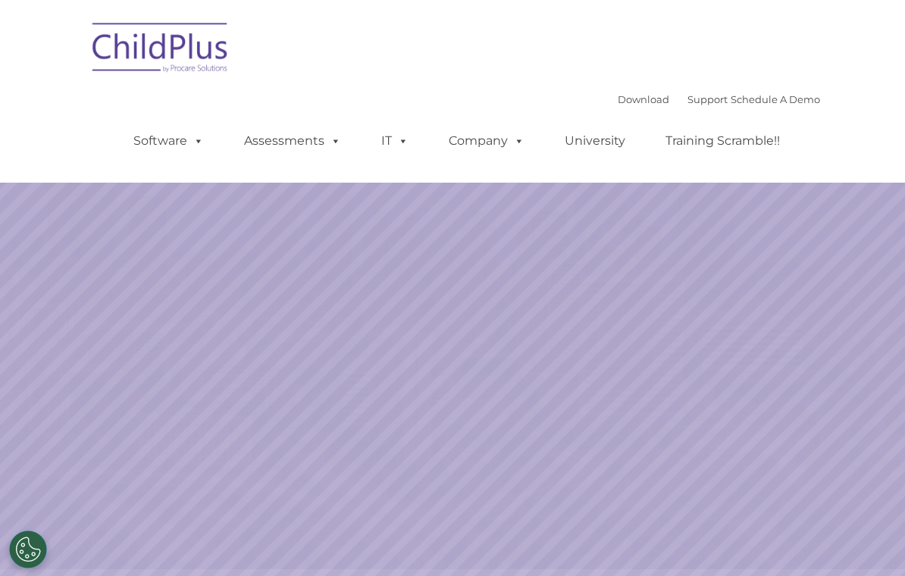 The height and width of the screenshot is (576, 905). What do you see at coordinates (395, 141) in the screenshot?
I see `a: IT` at bounding box center [395, 141].